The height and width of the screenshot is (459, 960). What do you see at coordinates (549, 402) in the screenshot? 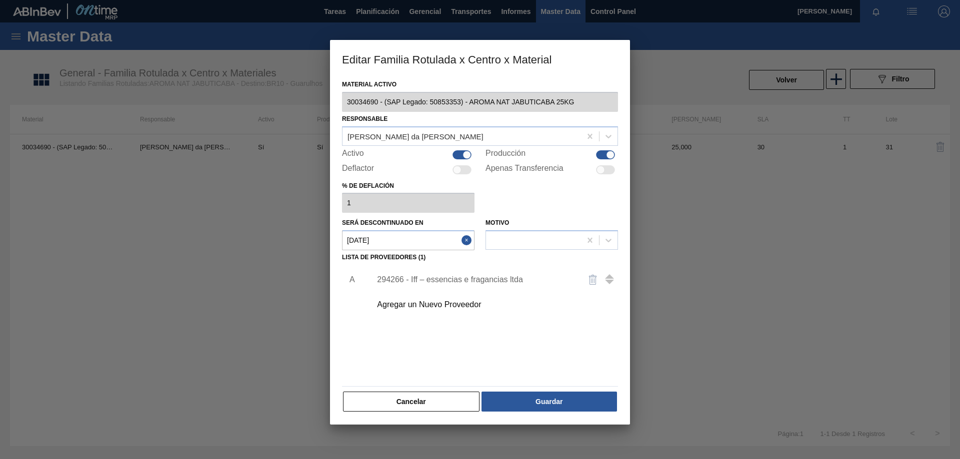
I see `button: Guardar` at bounding box center [549, 402].